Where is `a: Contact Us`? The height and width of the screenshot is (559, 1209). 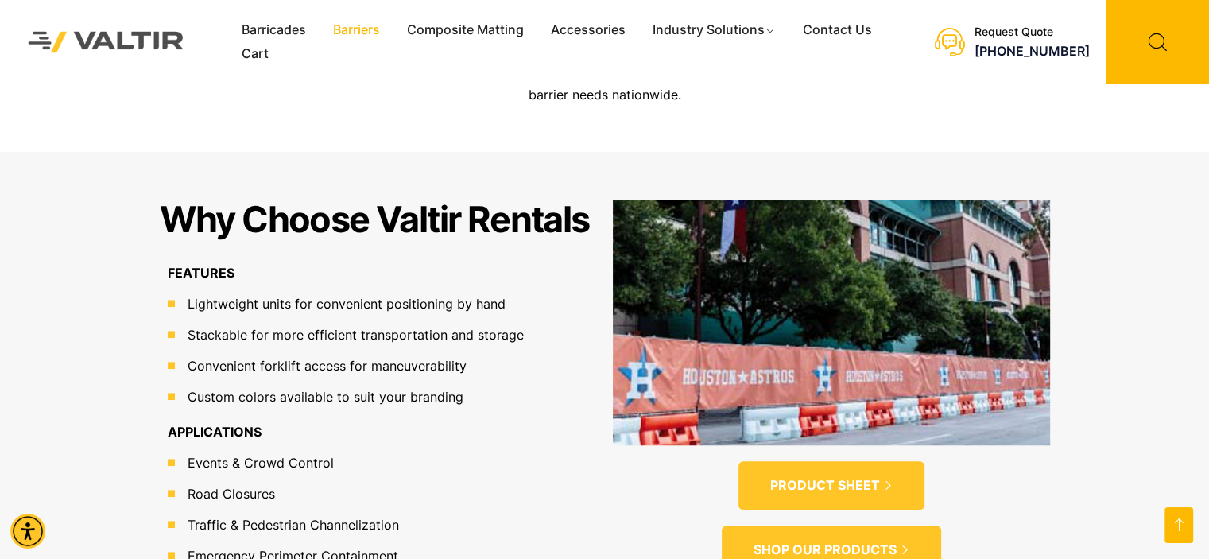
a: Contact Us is located at coordinates (837, 30).